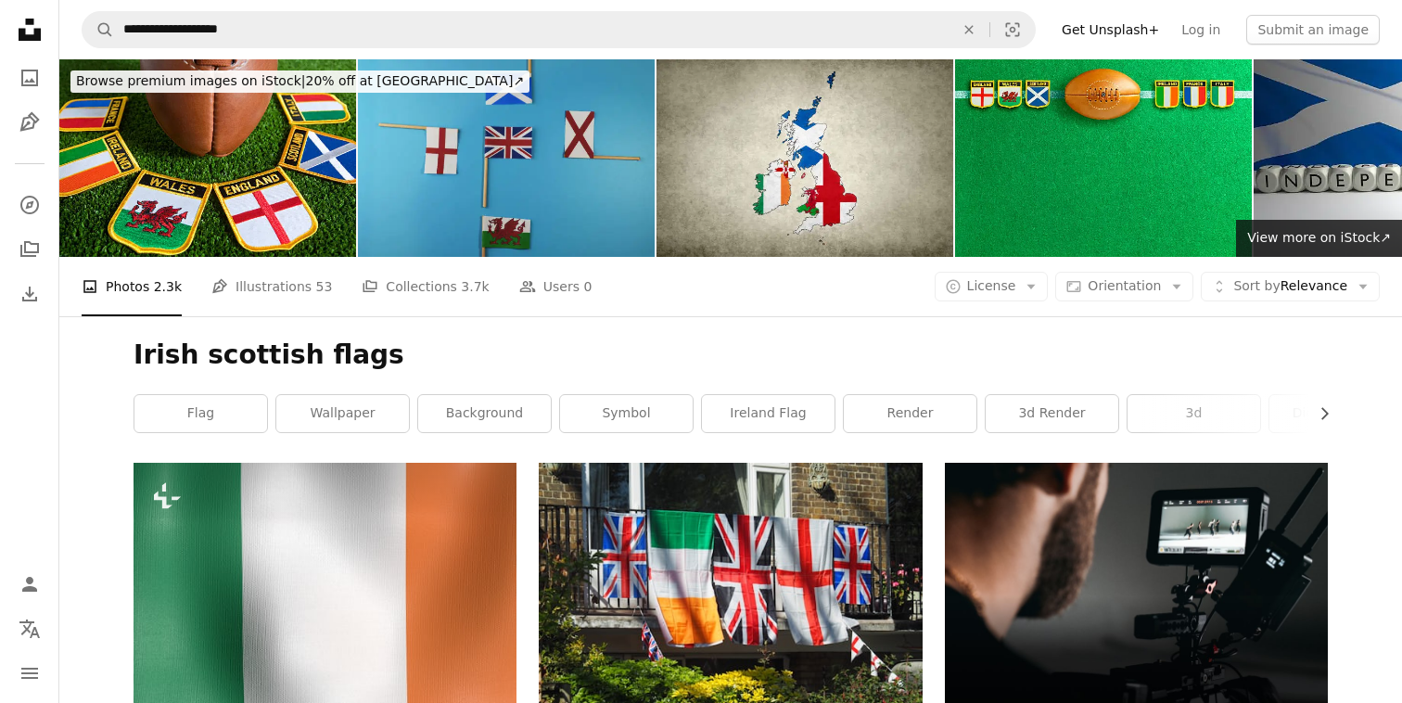  I want to click on span: License, so click(991, 286).